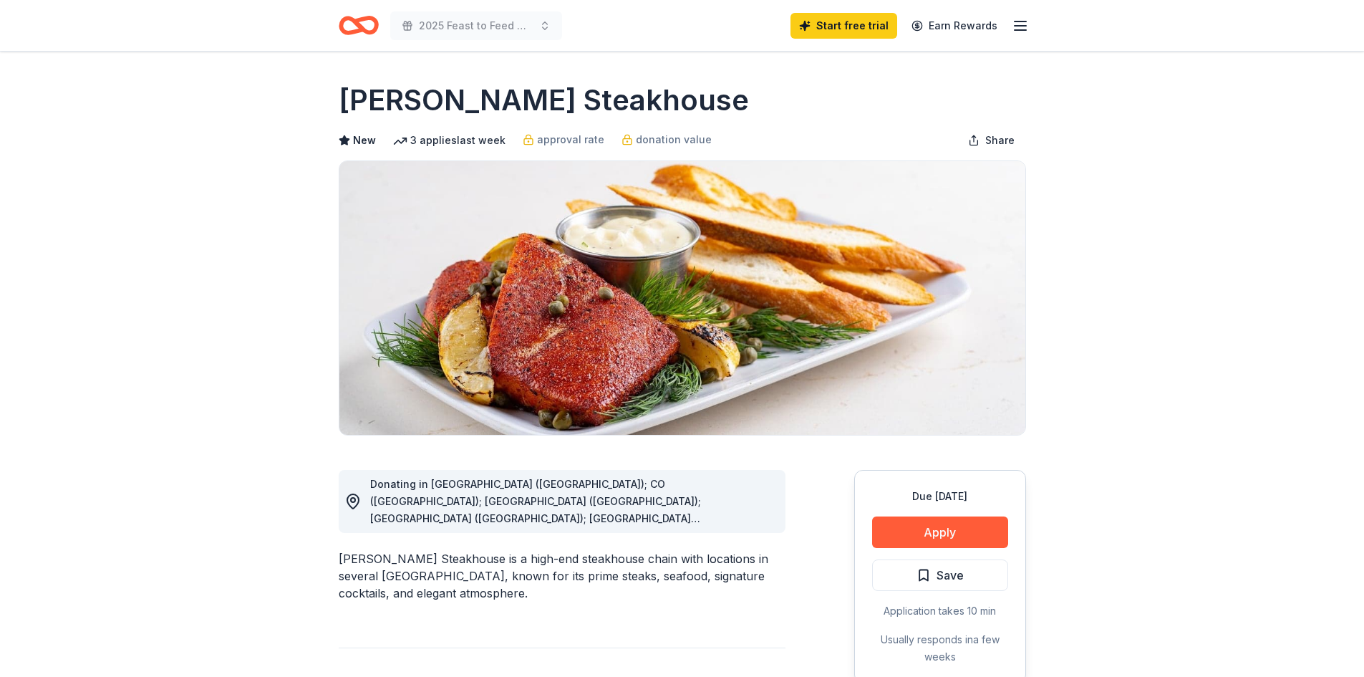  Describe the element at coordinates (940, 575) in the screenshot. I see `button: Save` at that location.